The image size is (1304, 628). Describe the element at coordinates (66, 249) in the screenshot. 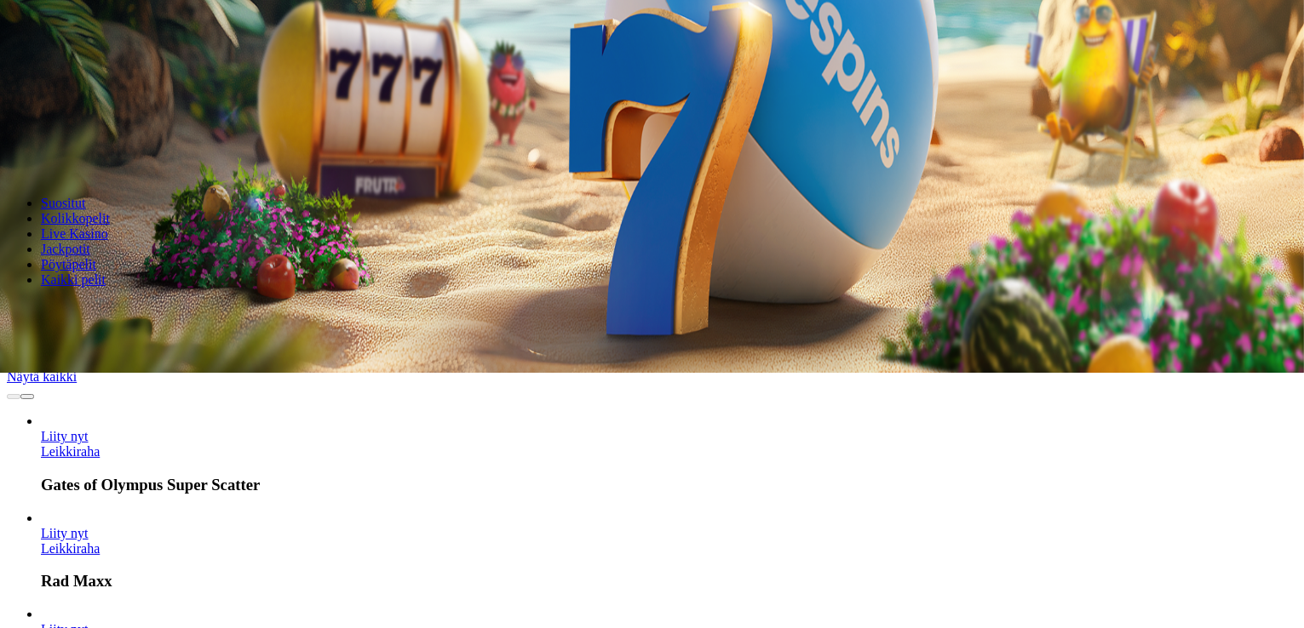

I see `a: Jackpotit` at that location.